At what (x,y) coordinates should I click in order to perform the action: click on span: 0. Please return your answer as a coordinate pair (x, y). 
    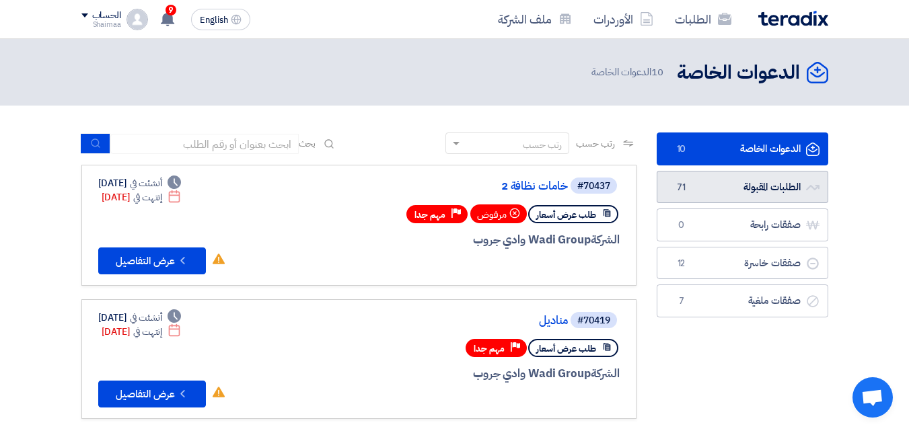
    Looking at the image, I should click on (682, 225).